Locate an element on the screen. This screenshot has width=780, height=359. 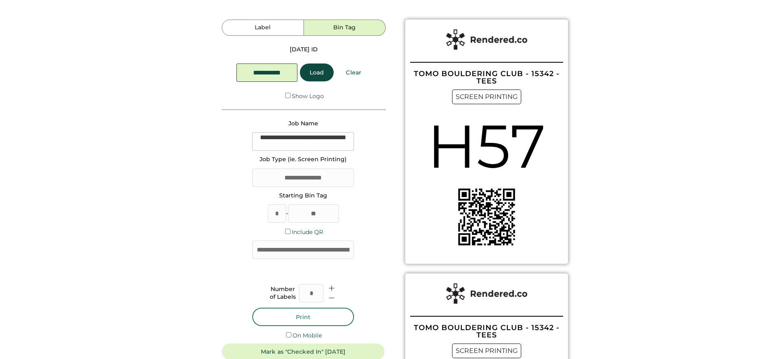
button: Label is located at coordinates (262, 28).